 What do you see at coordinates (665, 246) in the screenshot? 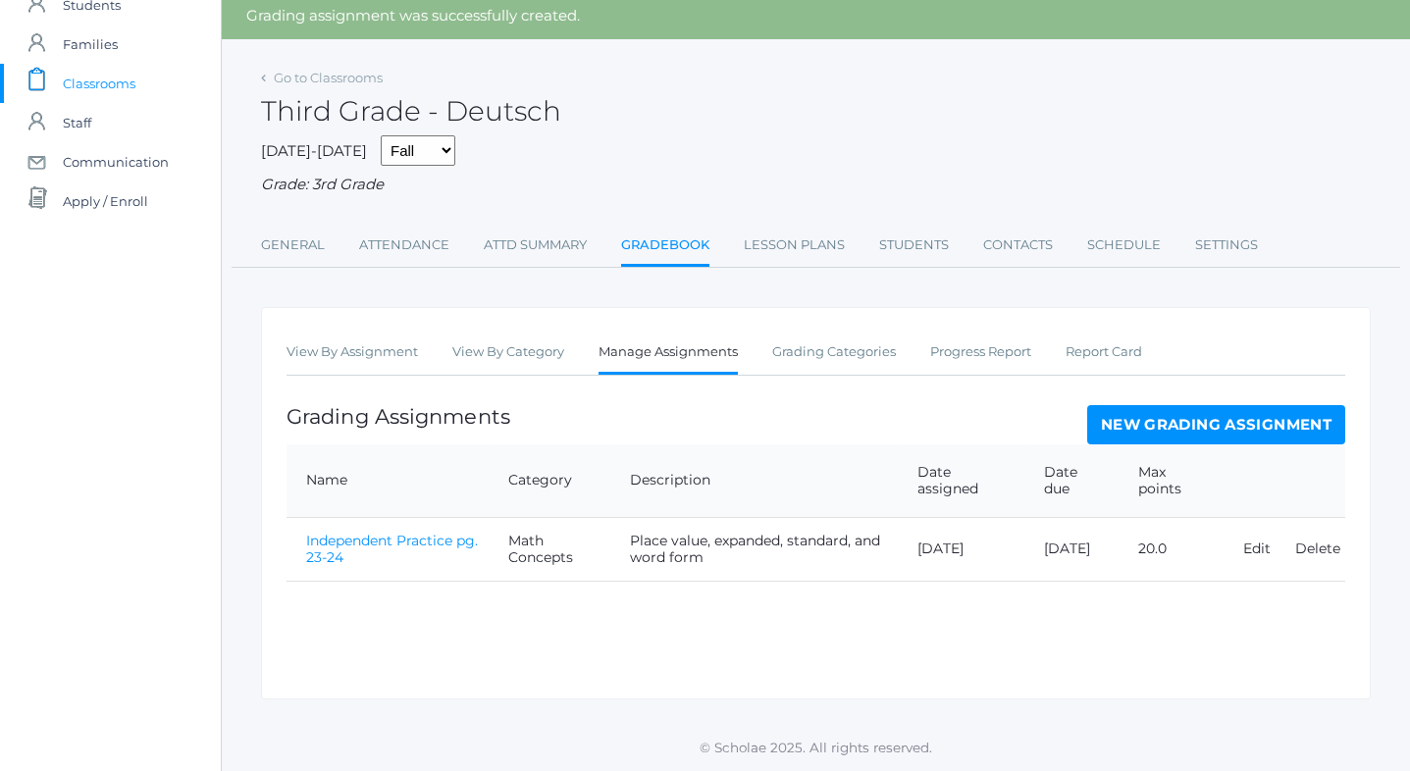
I see `a: Gradebook` at bounding box center [665, 246].